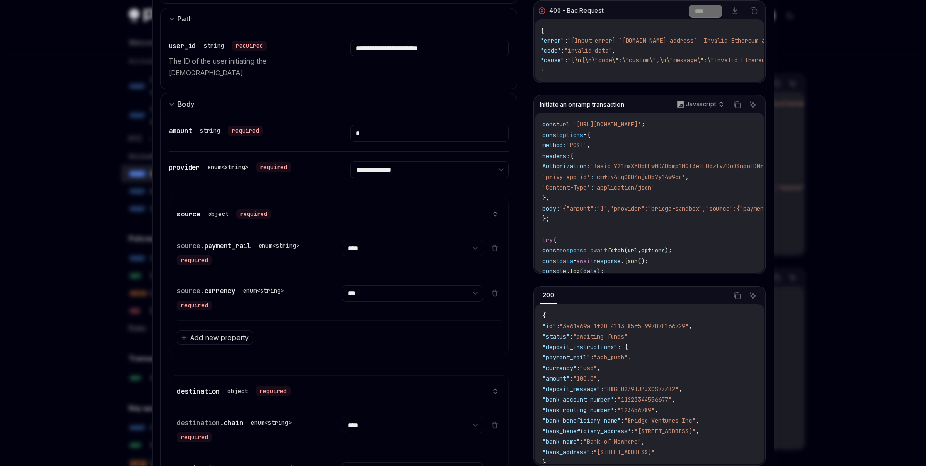 The width and height of the screenshot is (926, 466). What do you see at coordinates (566, 166) in the screenshot?
I see `span: Authorization:` at bounding box center [566, 166].